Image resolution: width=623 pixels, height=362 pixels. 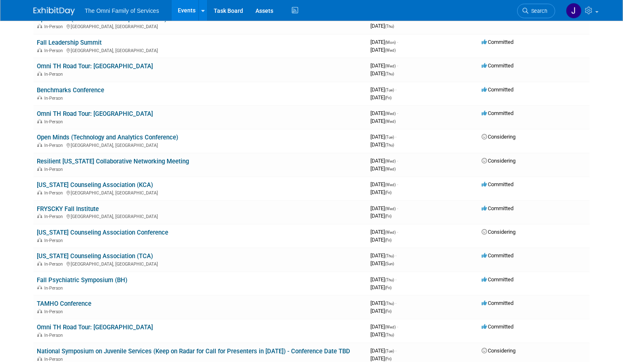 I want to click on a: Search, so click(x=536, y=11).